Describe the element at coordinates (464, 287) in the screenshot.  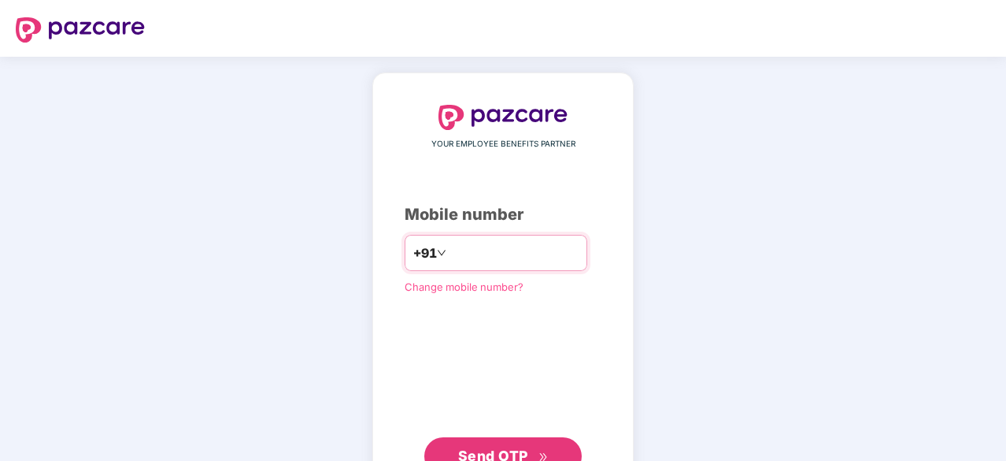
I see `span: Change mobile number?` at that location.